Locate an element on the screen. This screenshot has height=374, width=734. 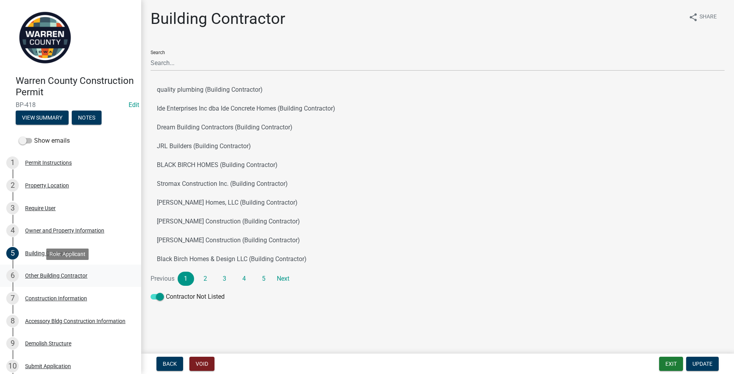
a: 5 is located at coordinates (264, 279).